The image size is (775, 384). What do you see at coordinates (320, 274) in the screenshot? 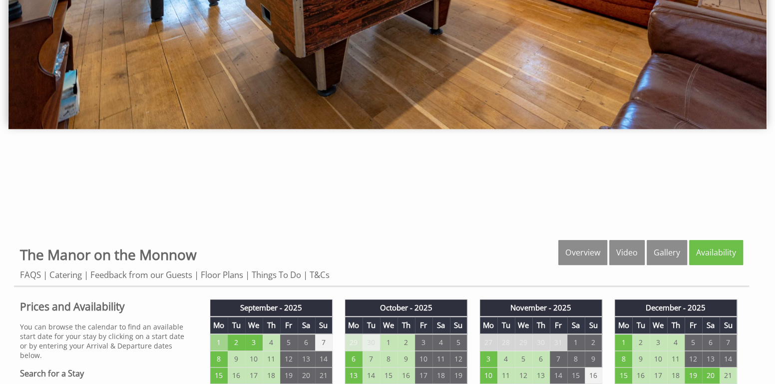
I see `a: T&Cs` at bounding box center [320, 274].